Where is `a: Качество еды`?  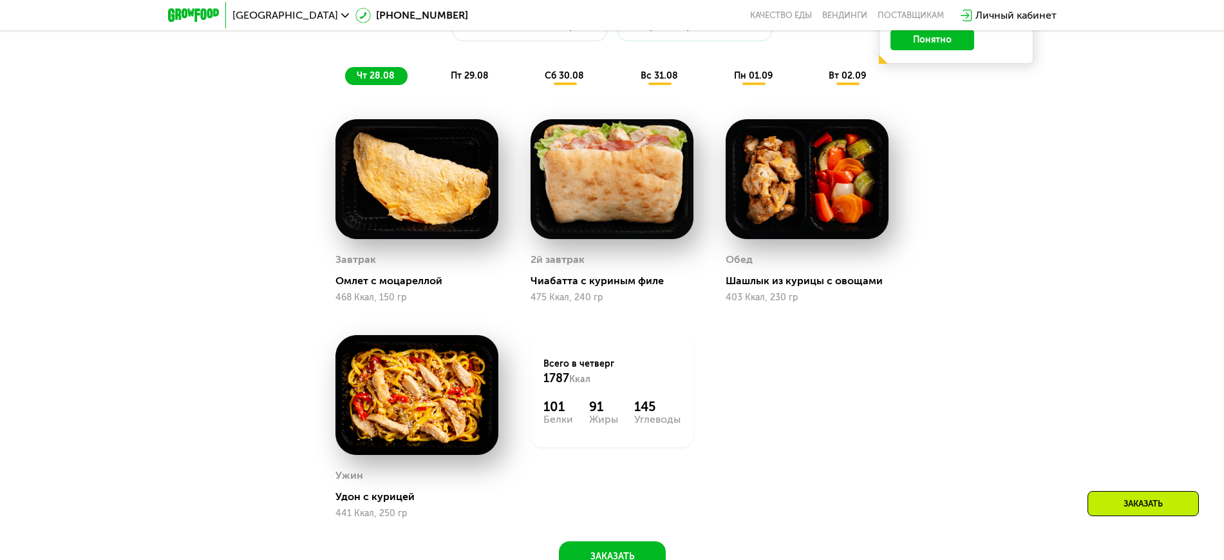
a: Качество еды is located at coordinates (781, 15).